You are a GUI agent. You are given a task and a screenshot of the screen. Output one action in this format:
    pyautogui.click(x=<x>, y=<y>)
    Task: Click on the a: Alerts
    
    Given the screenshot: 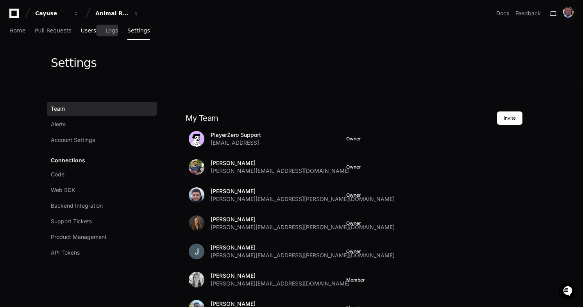 What is the action you would take?
    pyautogui.click(x=102, y=124)
    